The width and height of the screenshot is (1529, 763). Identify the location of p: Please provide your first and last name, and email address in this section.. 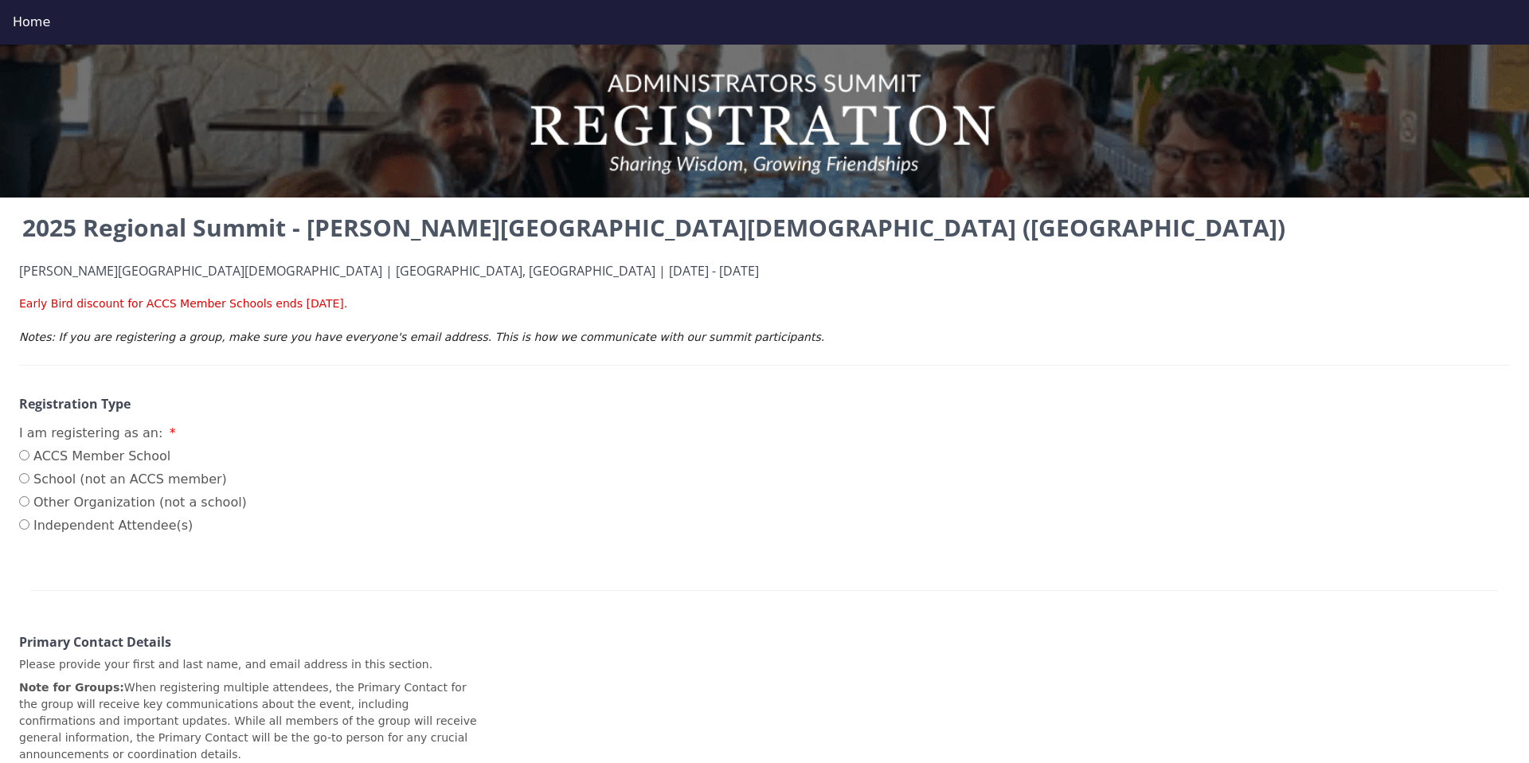
(248, 664).